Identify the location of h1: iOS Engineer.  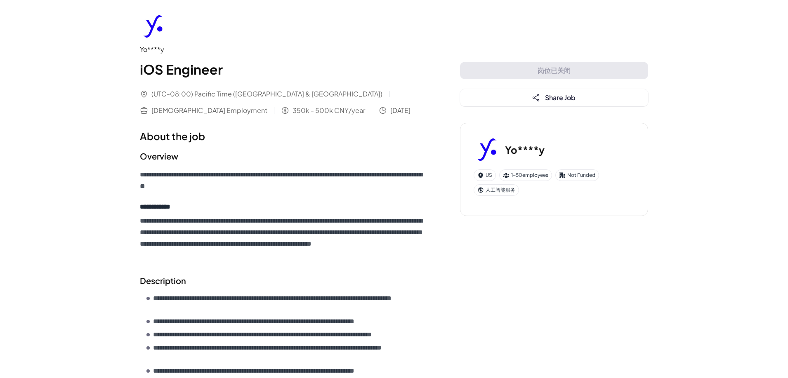
(283, 69).